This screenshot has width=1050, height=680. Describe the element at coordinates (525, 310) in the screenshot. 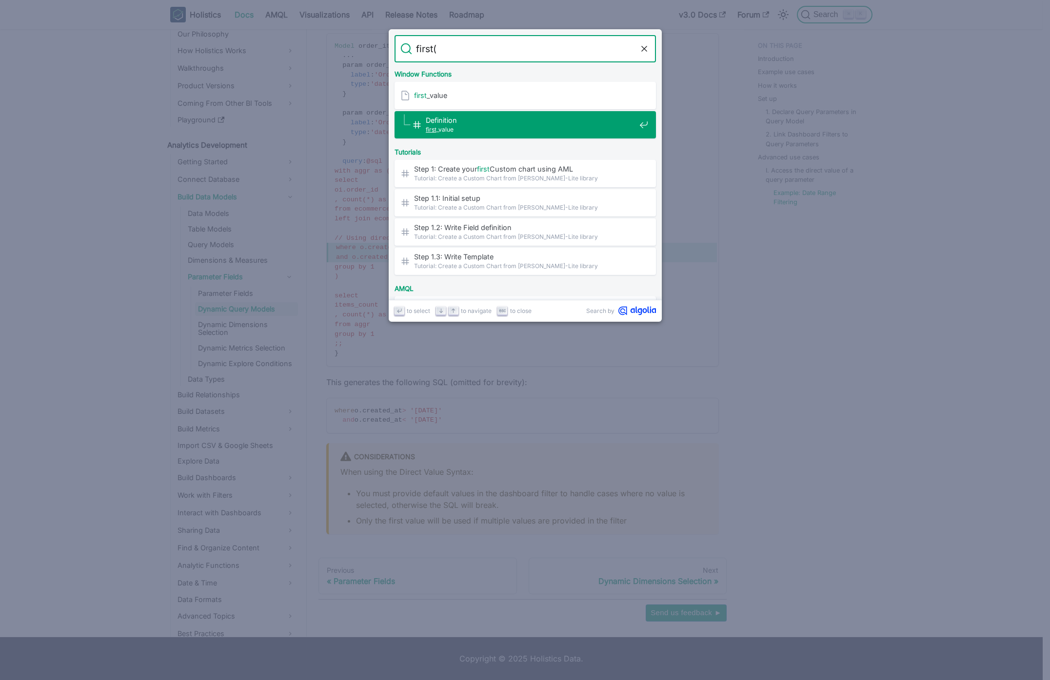

I see `a: AMQL provides clear, analytics-firstsyntax​Better than YAML` at that location.